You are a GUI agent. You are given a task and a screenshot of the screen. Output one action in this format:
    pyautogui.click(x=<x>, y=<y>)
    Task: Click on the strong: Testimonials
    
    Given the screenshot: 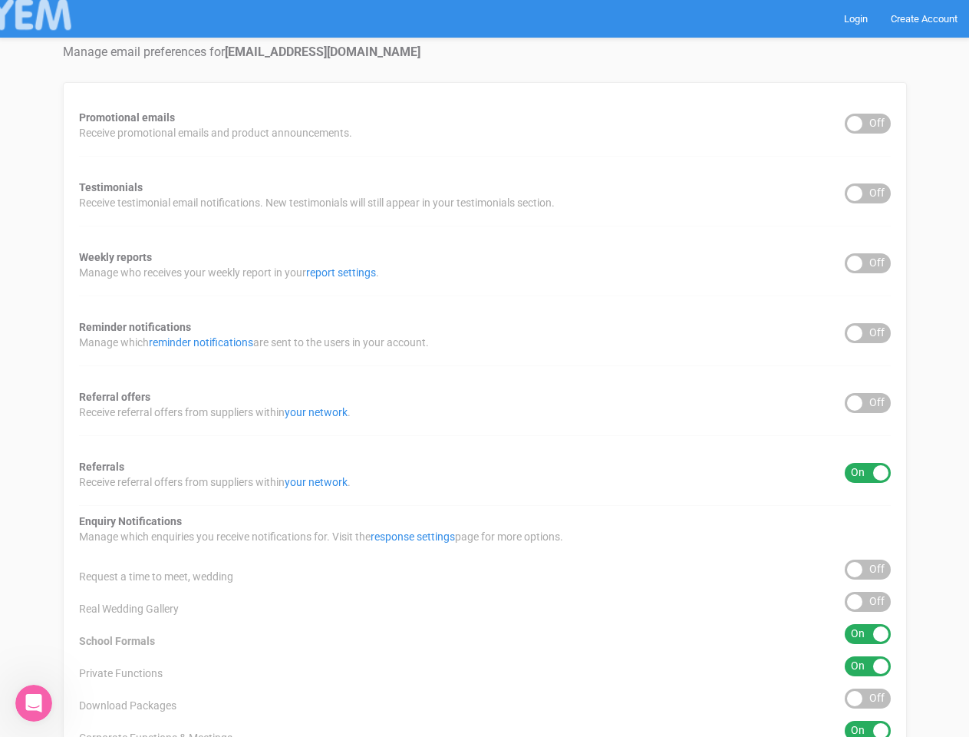 What is the action you would take?
    pyautogui.click(x=110, y=187)
    